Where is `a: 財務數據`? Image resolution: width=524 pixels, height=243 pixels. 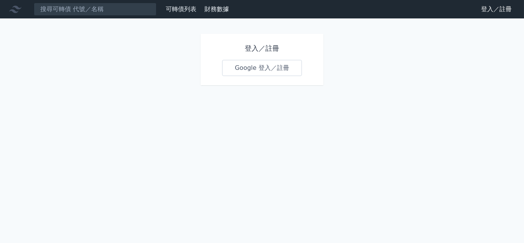 a: 財務數據 is located at coordinates (217, 9).